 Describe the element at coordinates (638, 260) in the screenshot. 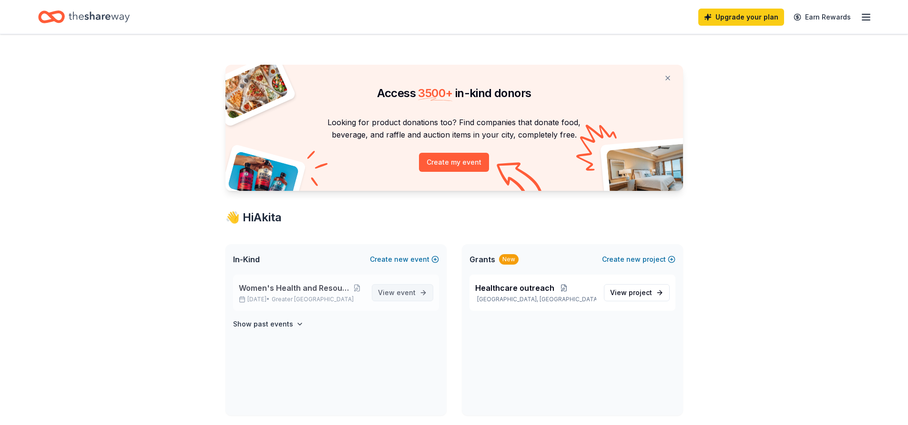

I see `button: Createnewproject` at that location.